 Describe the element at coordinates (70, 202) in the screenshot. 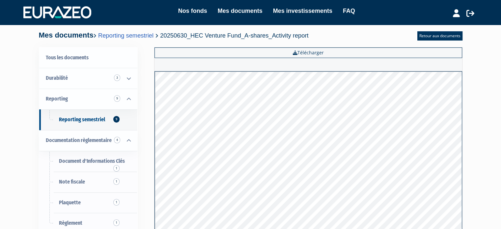

I see `span: Plaquette` at that location.